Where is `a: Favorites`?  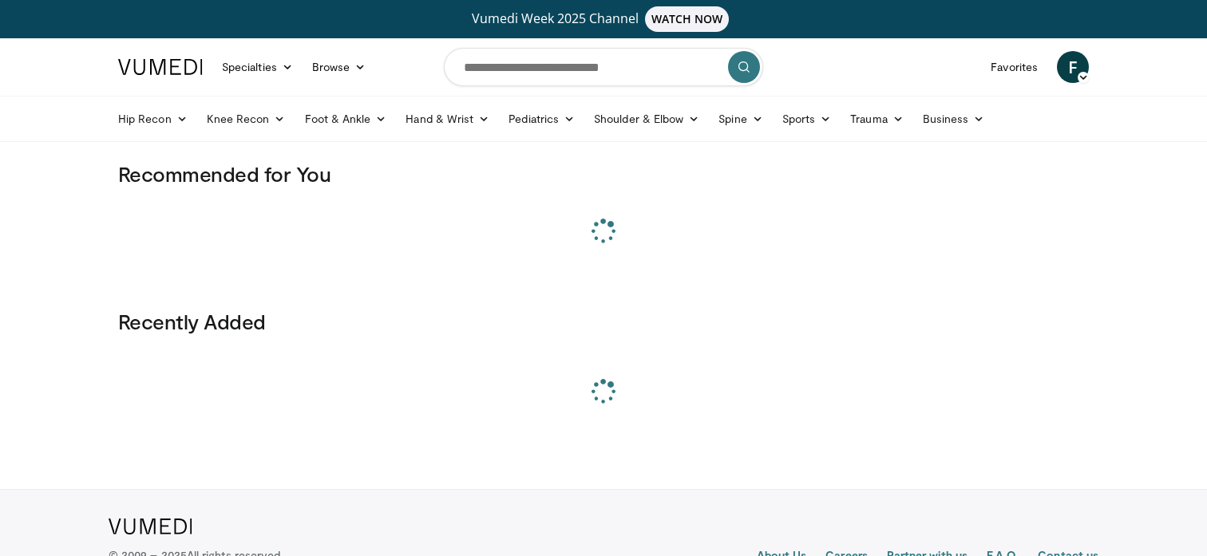
a: Favorites is located at coordinates (1013, 67).